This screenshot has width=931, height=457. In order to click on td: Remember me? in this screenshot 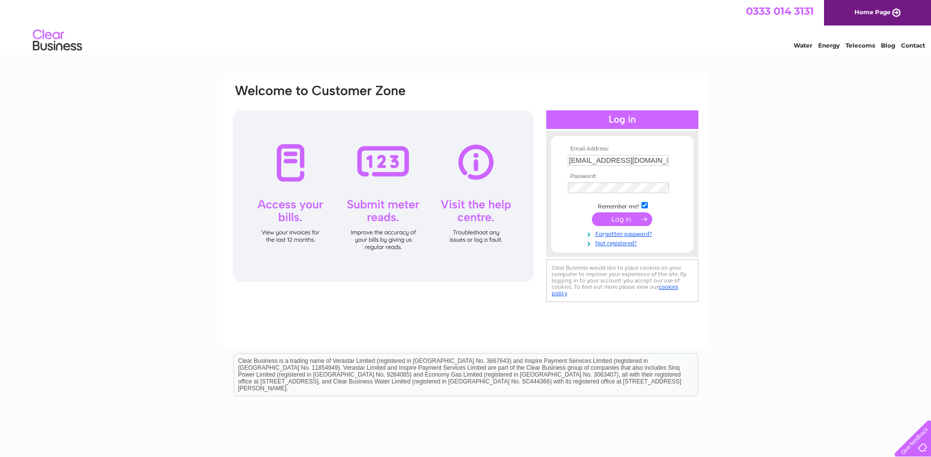, I will do `click(622, 206)`.